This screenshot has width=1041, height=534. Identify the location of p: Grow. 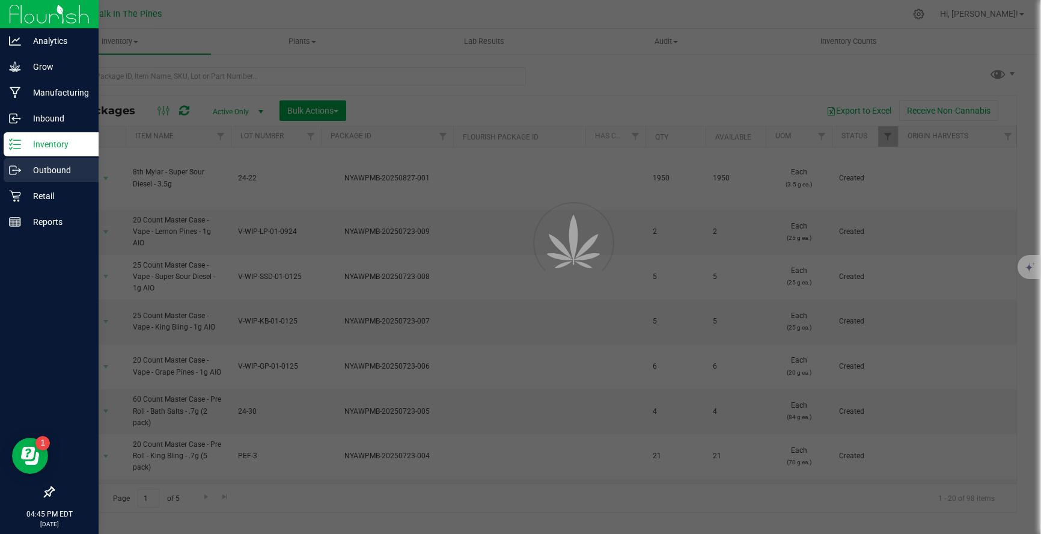
(57, 67).